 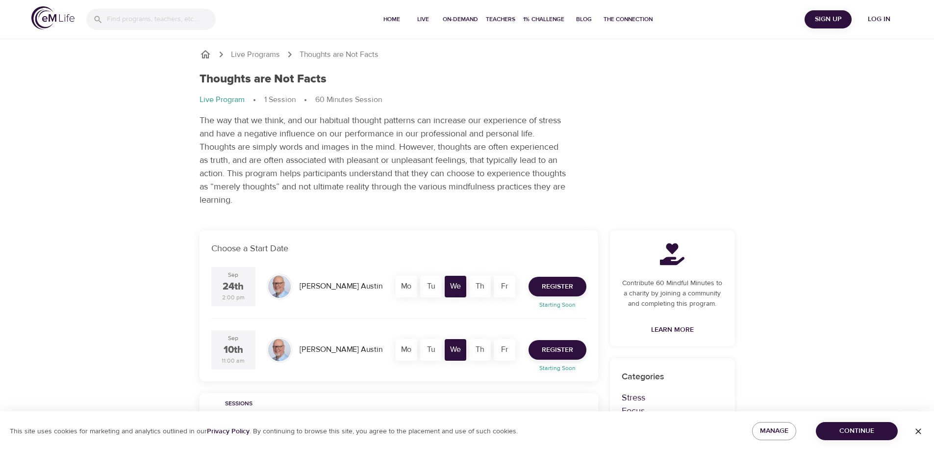 I want to click on p: Stress, so click(x=672, y=397).